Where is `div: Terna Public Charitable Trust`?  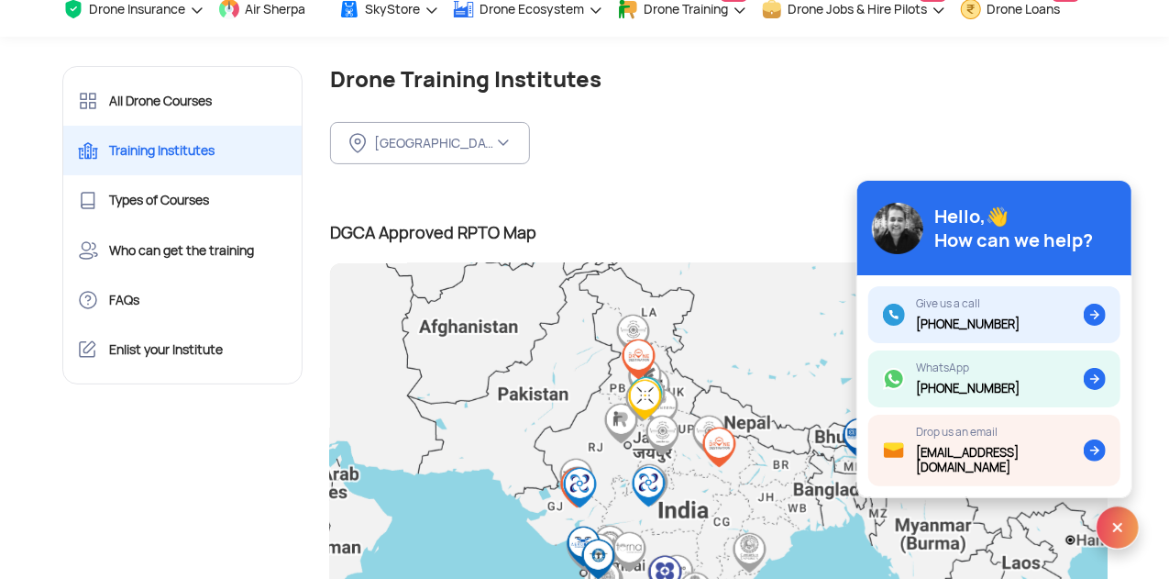 div: Terna Public Charitable Trust is located at coordinates (629, 551).